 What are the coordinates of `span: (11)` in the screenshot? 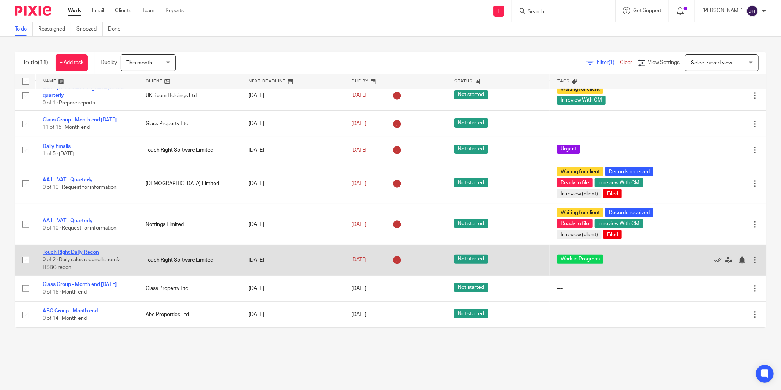 It's located at (43, 63).